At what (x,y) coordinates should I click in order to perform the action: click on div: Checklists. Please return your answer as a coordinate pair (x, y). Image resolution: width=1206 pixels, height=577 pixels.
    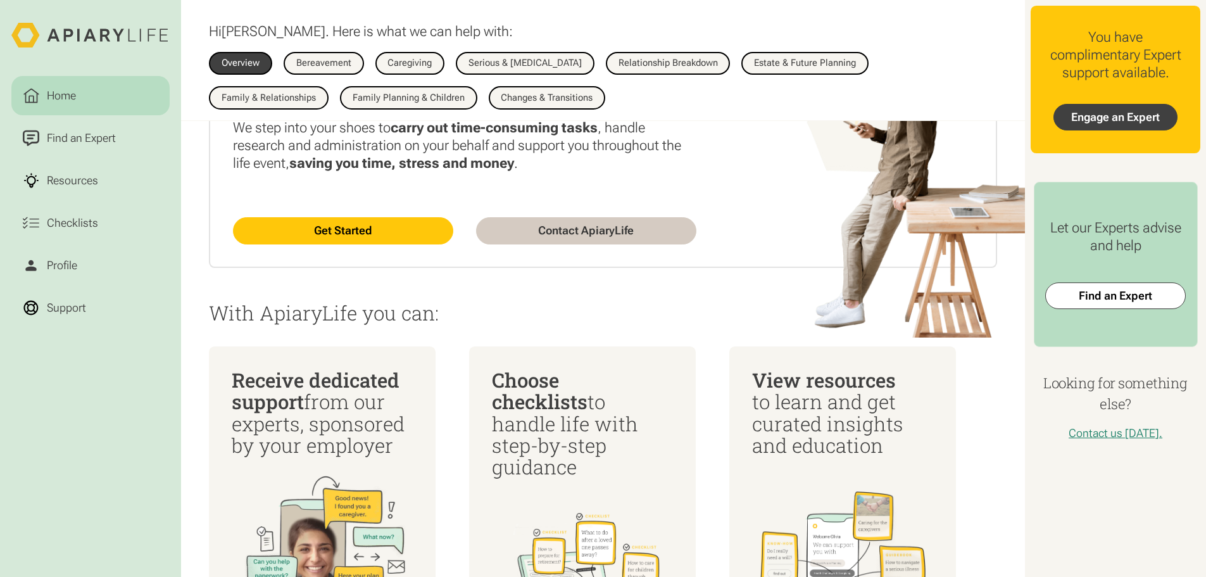
    Looking at the image, I should click on (72, 223).